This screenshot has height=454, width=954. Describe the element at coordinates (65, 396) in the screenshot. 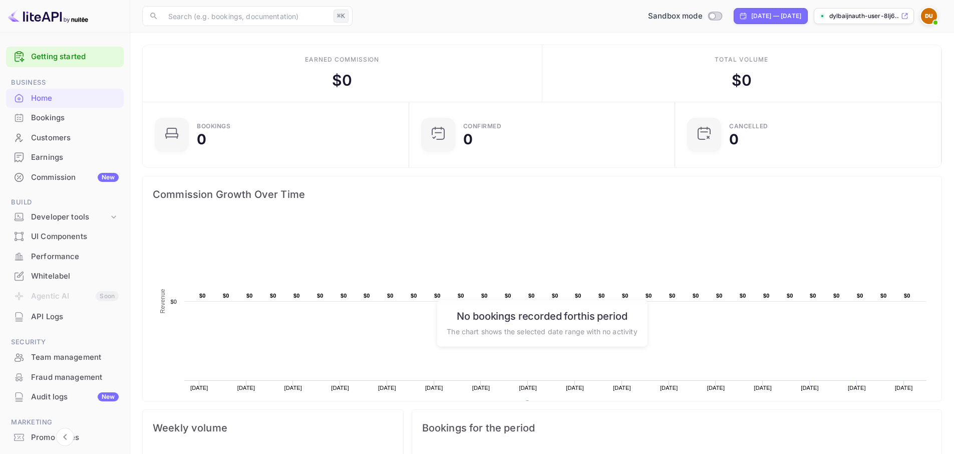

I see `a: Audit logsNew` at that location.